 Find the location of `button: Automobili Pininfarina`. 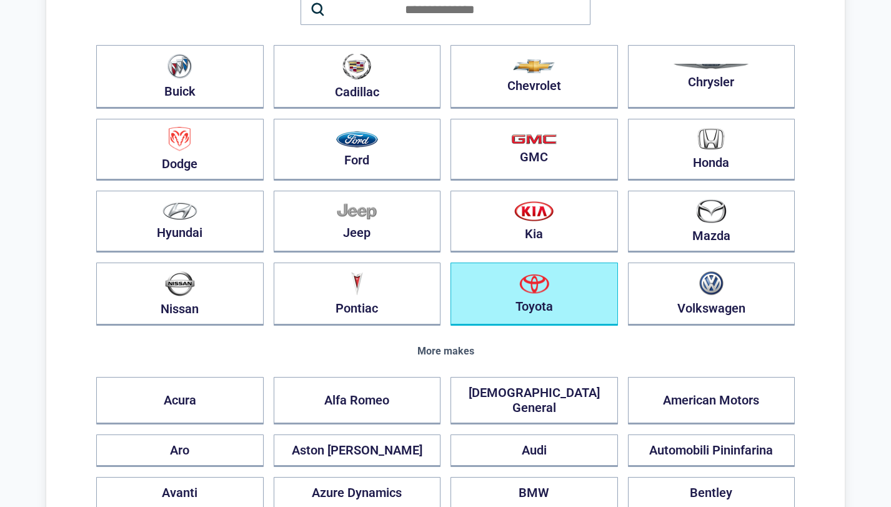

button: Automobili Pininfarina is located at coordinates (712, 451).